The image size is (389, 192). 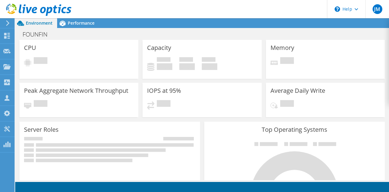 I want to click on h3: Capacity, so click(x=159, y=48).